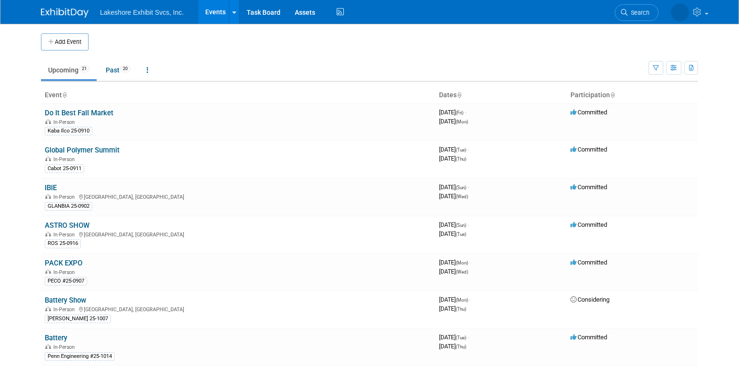 This screenshot has height=366, width=739. Describe the element at coordinates (63, 243) in the screenshot. I see `div: ROS 25-0916` at that location.